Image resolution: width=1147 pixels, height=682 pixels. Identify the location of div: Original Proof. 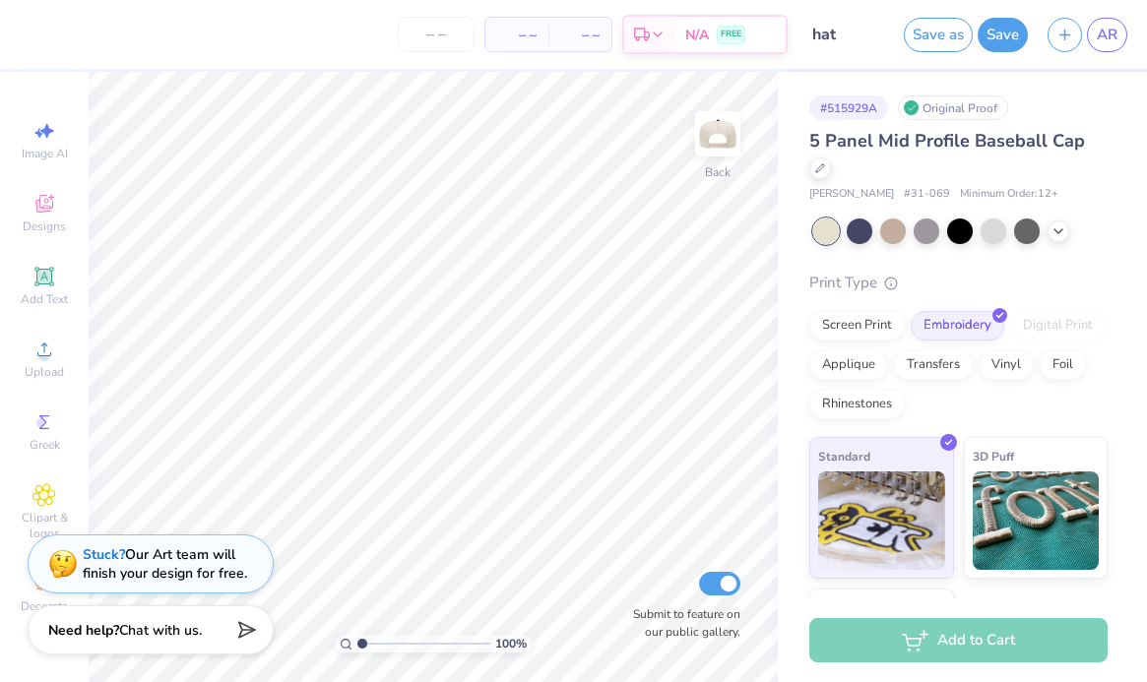
(953, 107).